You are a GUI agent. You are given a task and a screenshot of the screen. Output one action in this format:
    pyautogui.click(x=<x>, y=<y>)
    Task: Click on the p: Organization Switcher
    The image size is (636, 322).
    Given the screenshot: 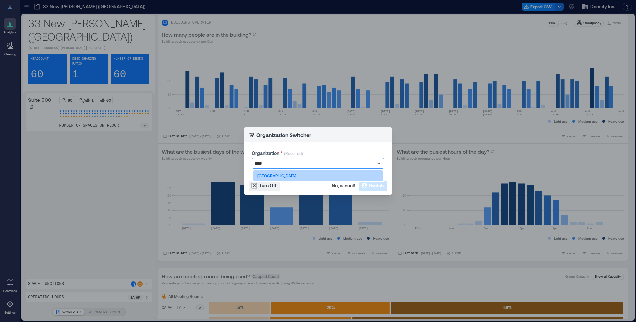 What is the action you would take?
    pyautogui.click(x=284, y=135)
    